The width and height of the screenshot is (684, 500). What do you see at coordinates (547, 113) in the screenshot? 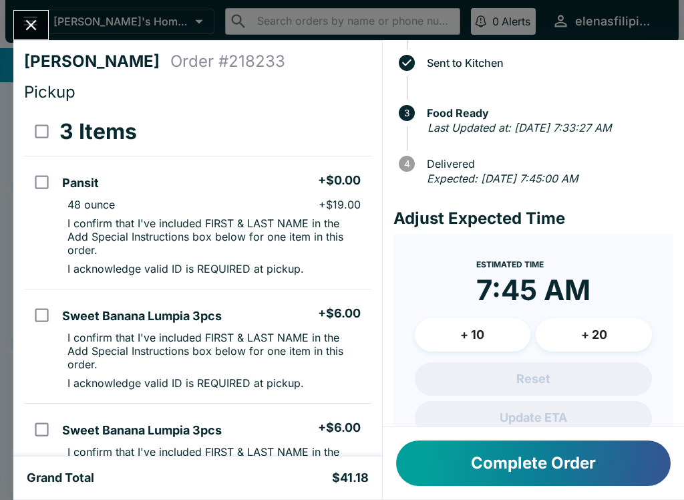
I see `span: Food Ready` at bounding box center [547, 113].